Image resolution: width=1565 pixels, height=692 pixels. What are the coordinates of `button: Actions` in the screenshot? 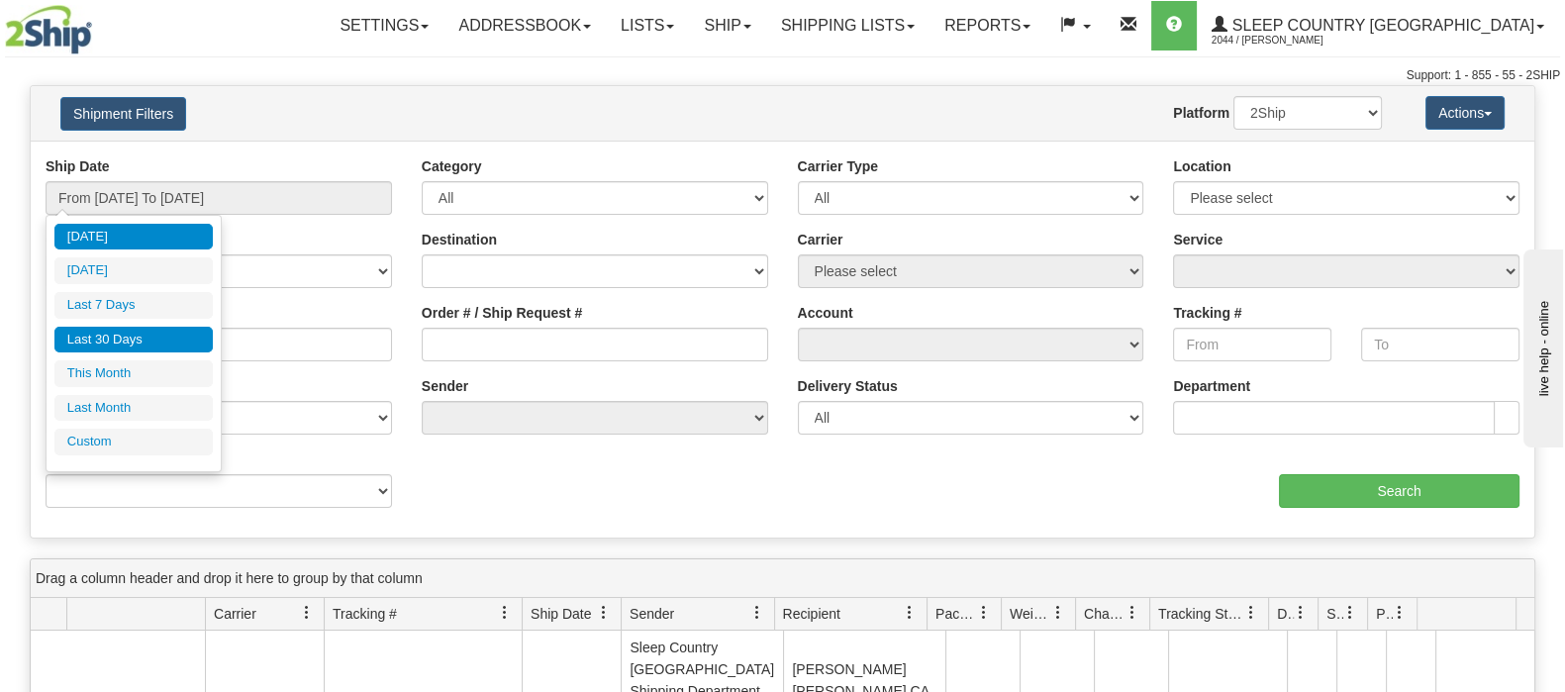 It's located at (1465, 113).